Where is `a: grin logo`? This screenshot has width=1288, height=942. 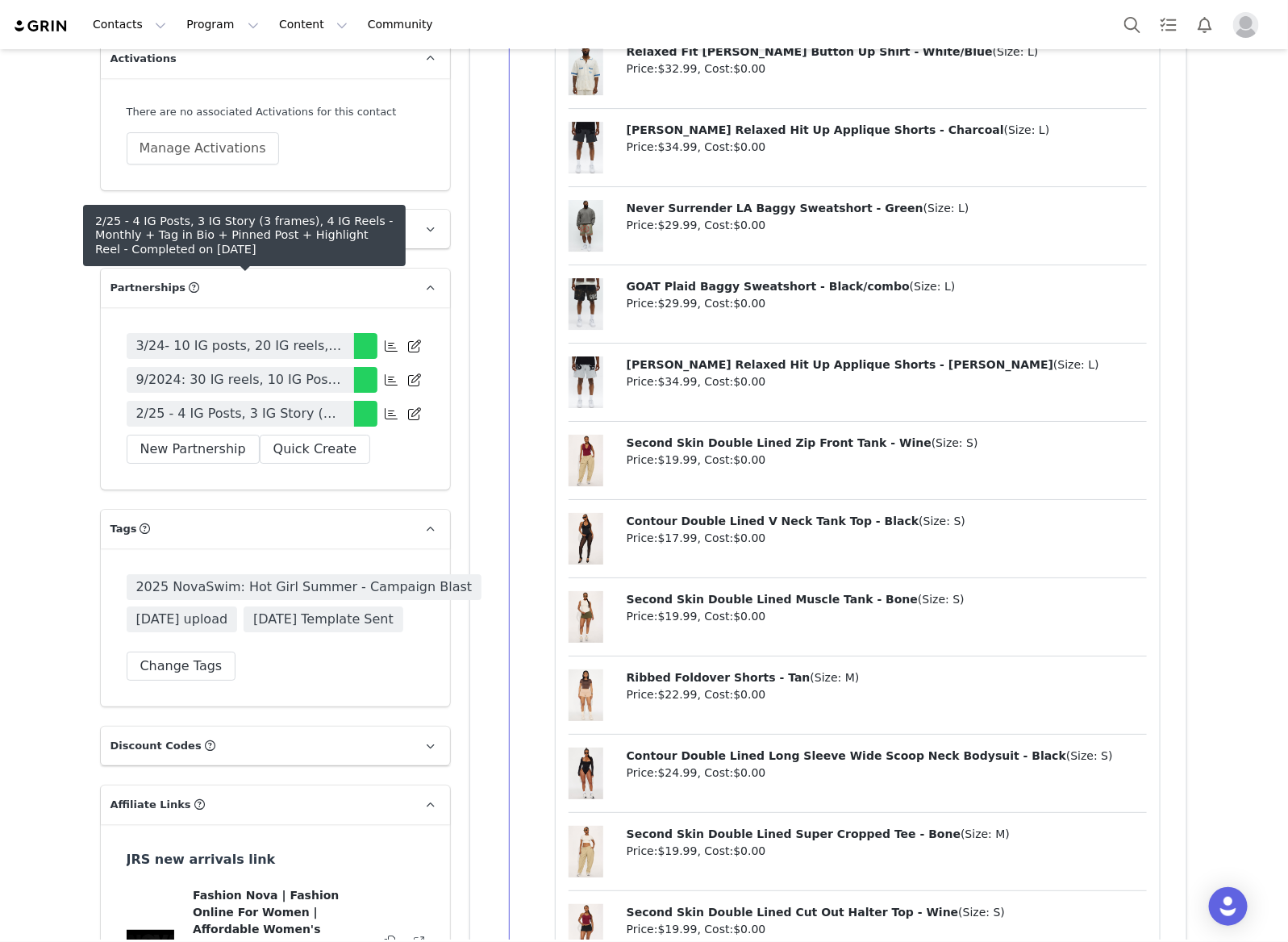 a: grin logo is located at coordinates (42, 25).